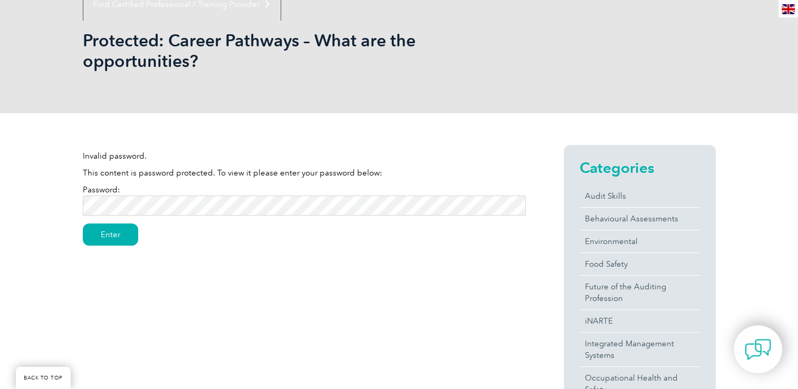 Image resolution: width=798 pixels, height=389 pixels. I want to click on img: contact-chat.png, so click(757, 349).